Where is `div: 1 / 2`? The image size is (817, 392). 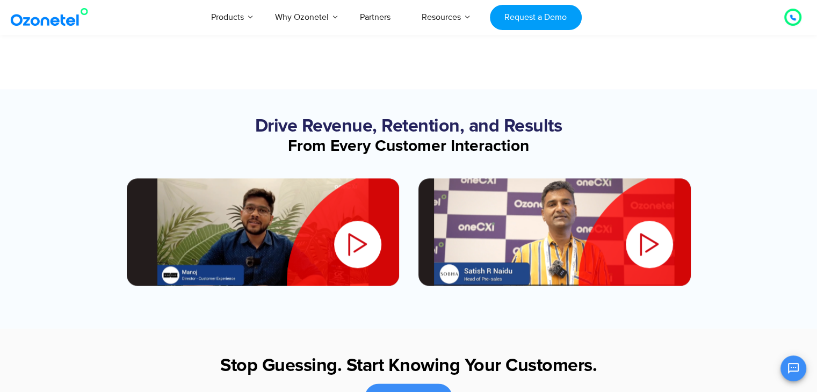 div: 1 / 2 is located at coordinates (263, 232).